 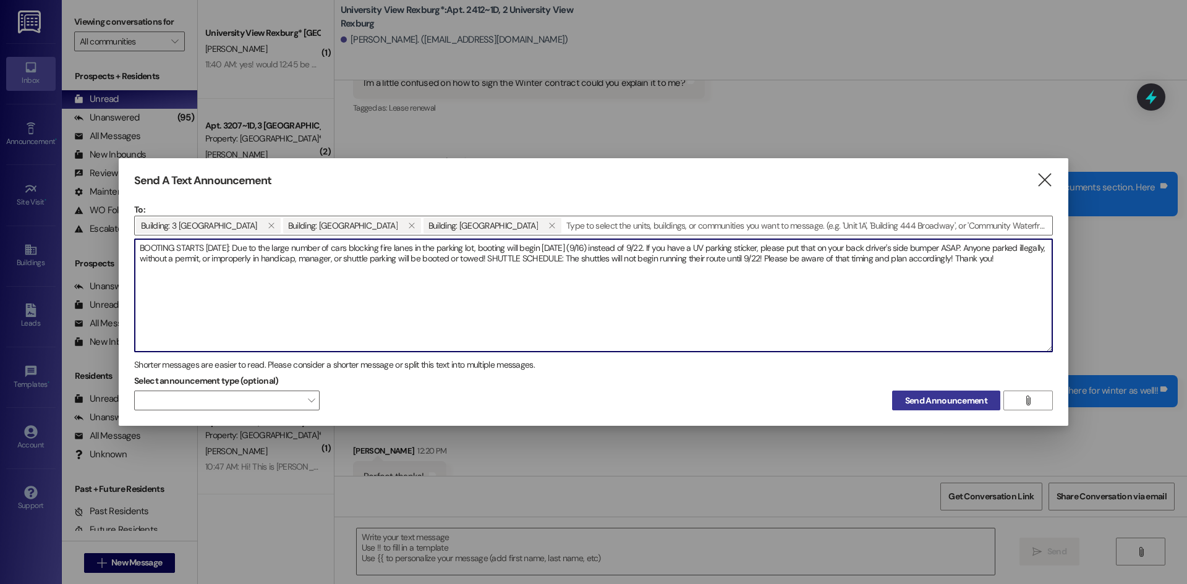 I want to click on span: Send Announcement, so click(x=946, y=400).